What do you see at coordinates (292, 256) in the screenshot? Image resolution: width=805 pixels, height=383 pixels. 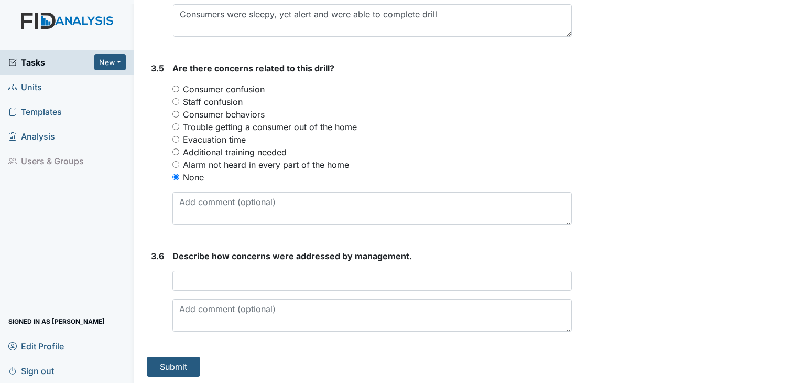 I see `span: Describe how concerns were addressed by management.` at bounding box center [292, 256].